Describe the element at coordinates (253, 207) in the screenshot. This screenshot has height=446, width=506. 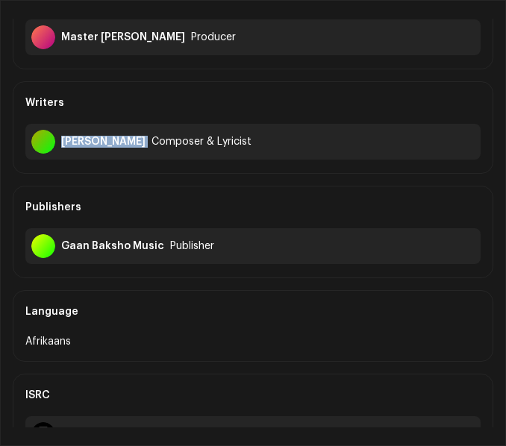
I see `div: Publishers` at that location.